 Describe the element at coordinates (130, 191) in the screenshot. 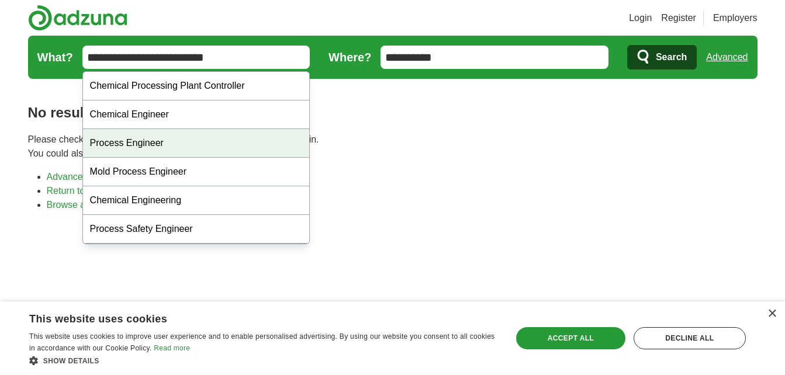

I see `a: Return to the home page and start again` at that location.